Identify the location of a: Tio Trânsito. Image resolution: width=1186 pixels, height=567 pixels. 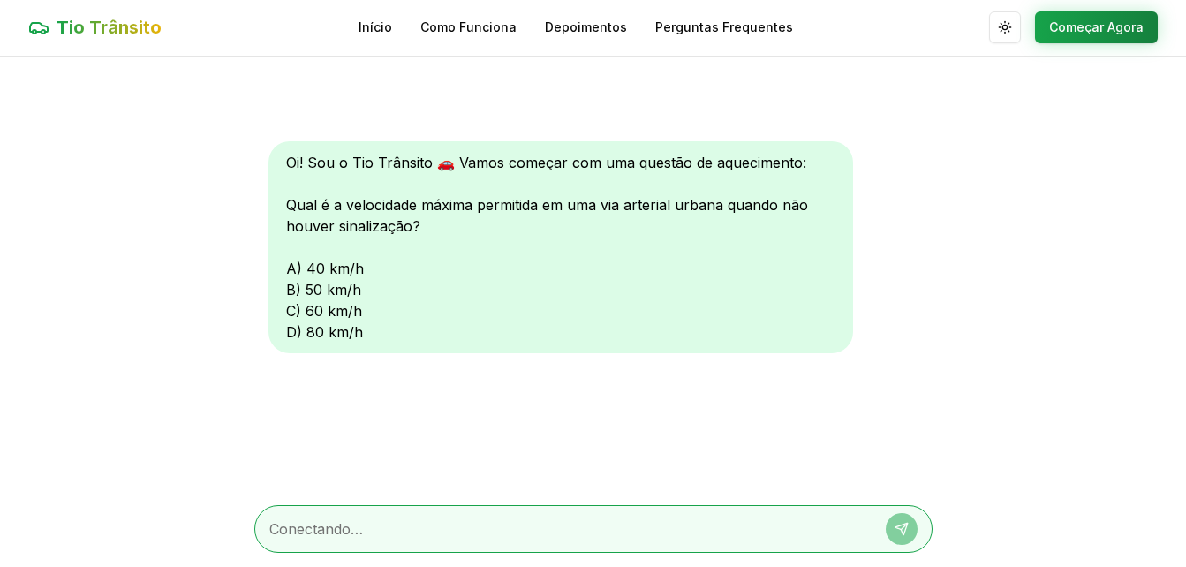
(95, 27).